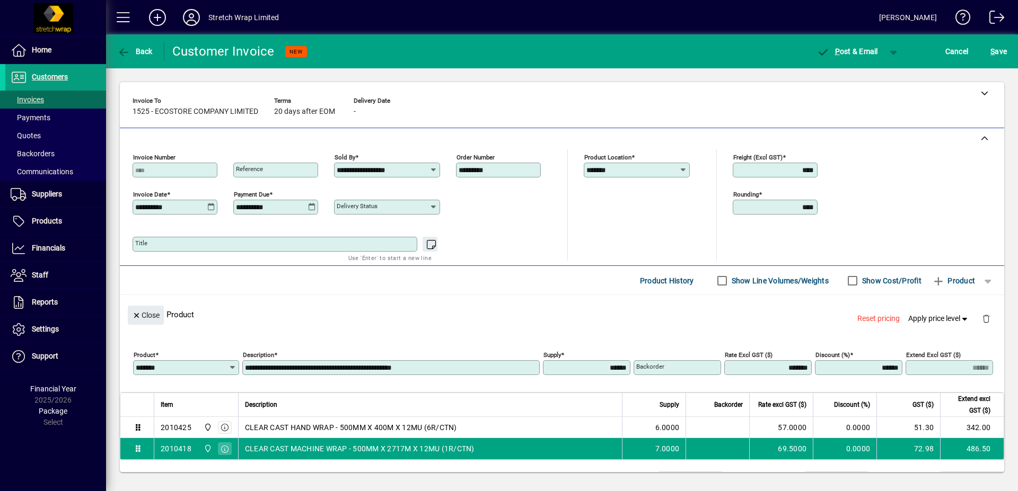 The height and width of the screenshot is (491, 1018). Describe the element at coordinates (844, 449) in the screenshot. I see `td: 0.0000` at that location.